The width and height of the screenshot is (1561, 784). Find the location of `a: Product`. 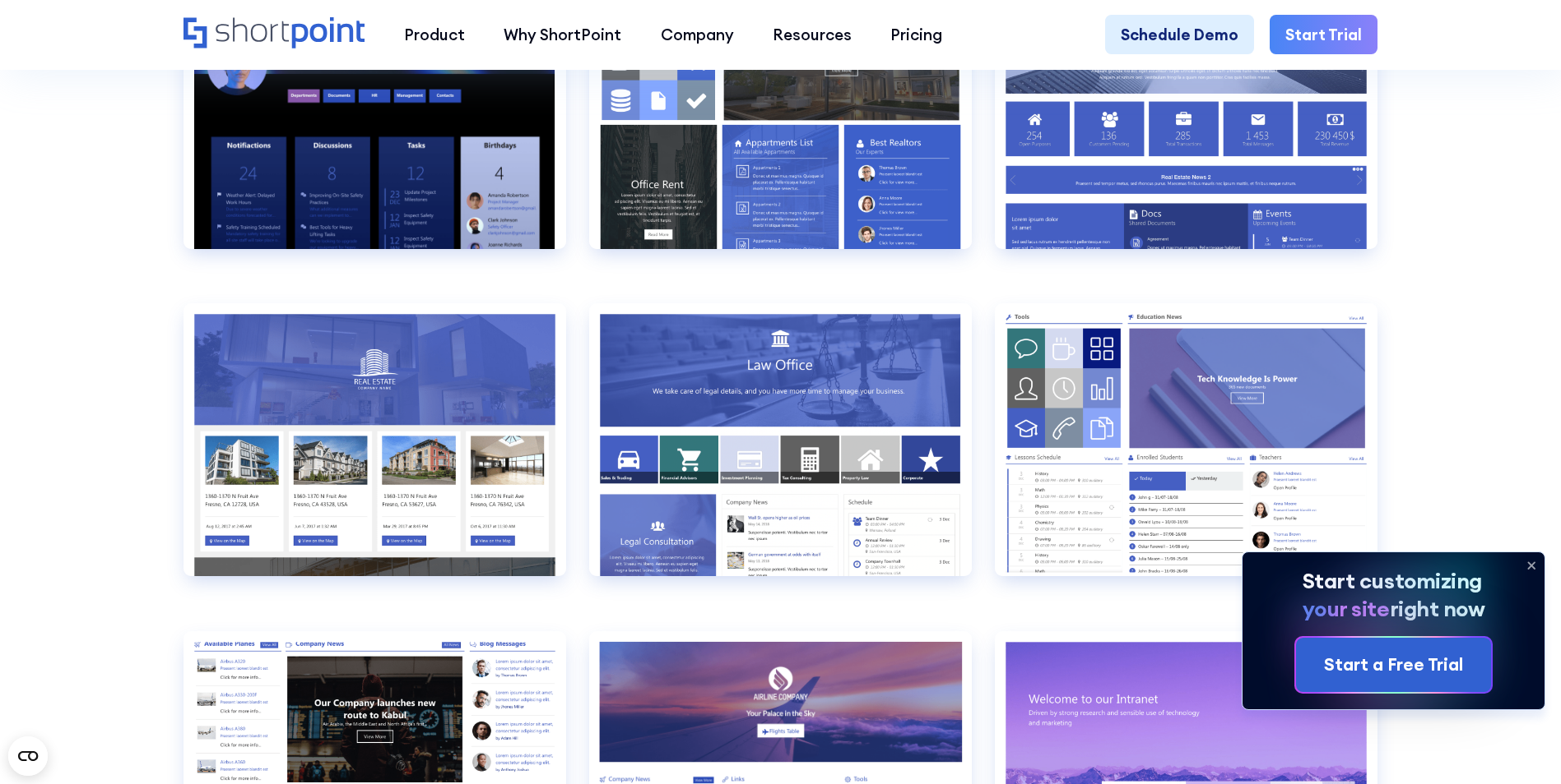

a: Product is located at coordinates (434, 34).